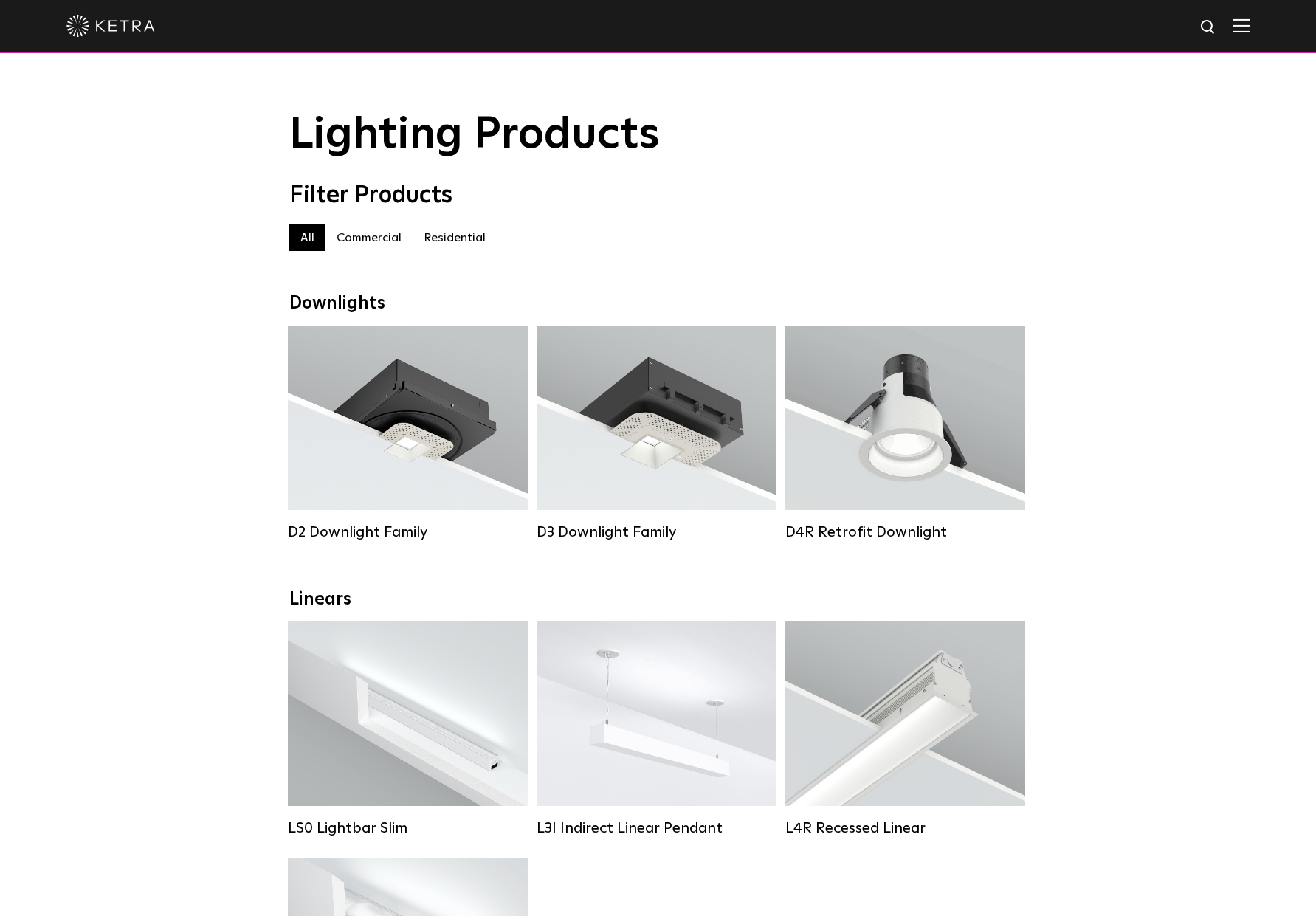  I want to click on a: D2 Downlight Family Lumen Output:1200Colors:White / Black / Gloss Black / Silver / Bronze / Silve..., so click(407, 433).